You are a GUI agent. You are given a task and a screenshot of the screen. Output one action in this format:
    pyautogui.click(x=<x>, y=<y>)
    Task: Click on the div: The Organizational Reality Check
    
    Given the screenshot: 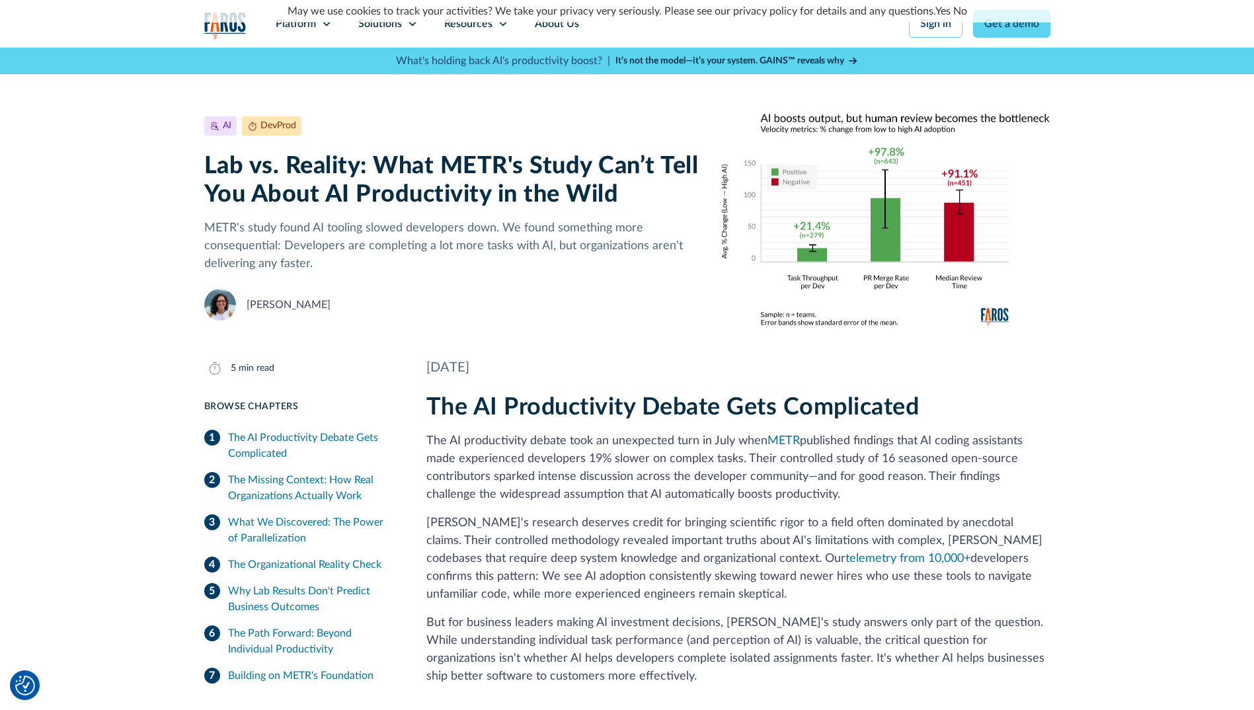 What is the action you would take?
    pyautogui.click(x=305, y=565)
    